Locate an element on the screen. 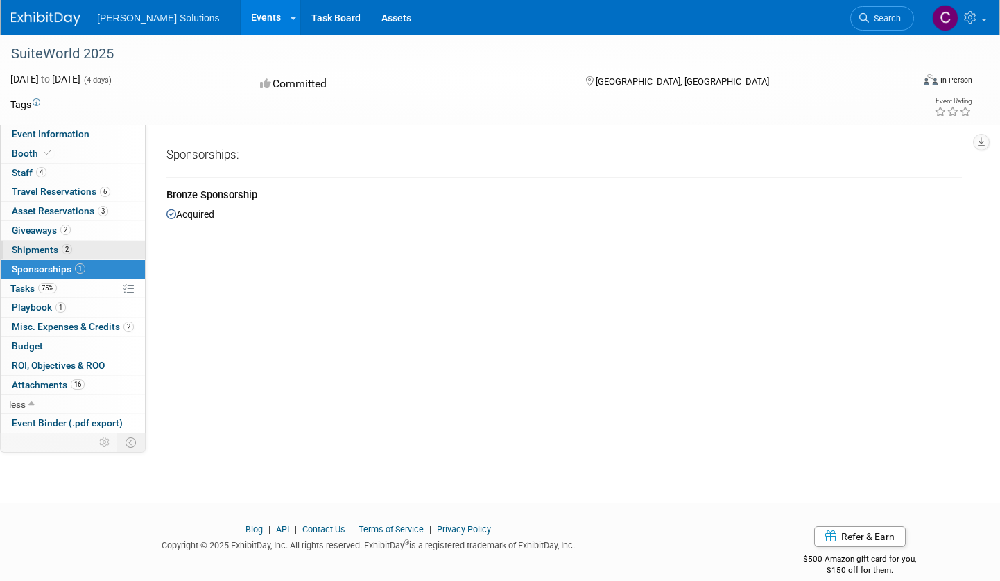 The image size is (1000, 581). a: Privacy Policy is located at coordinates (464, 529).